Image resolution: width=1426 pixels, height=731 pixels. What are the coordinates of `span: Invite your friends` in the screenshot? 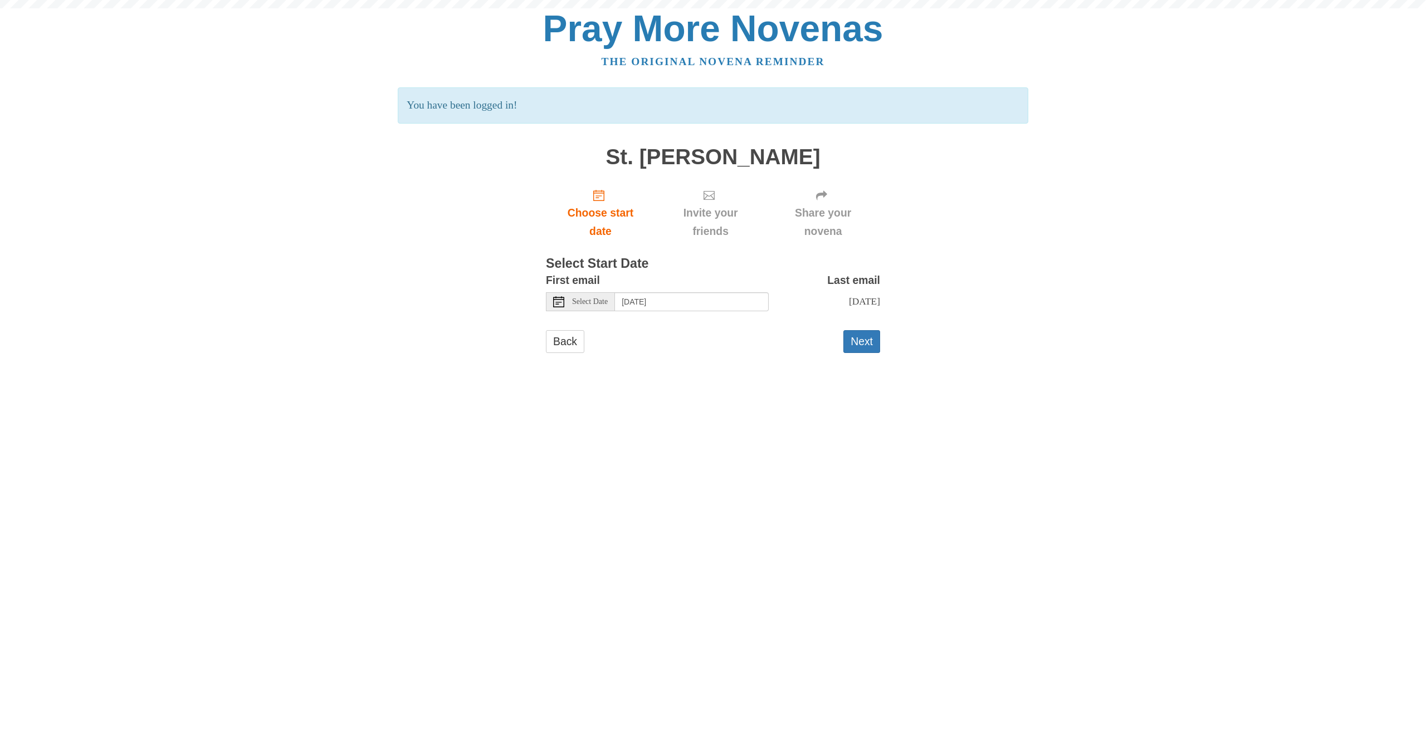 It's located at (710, 222).